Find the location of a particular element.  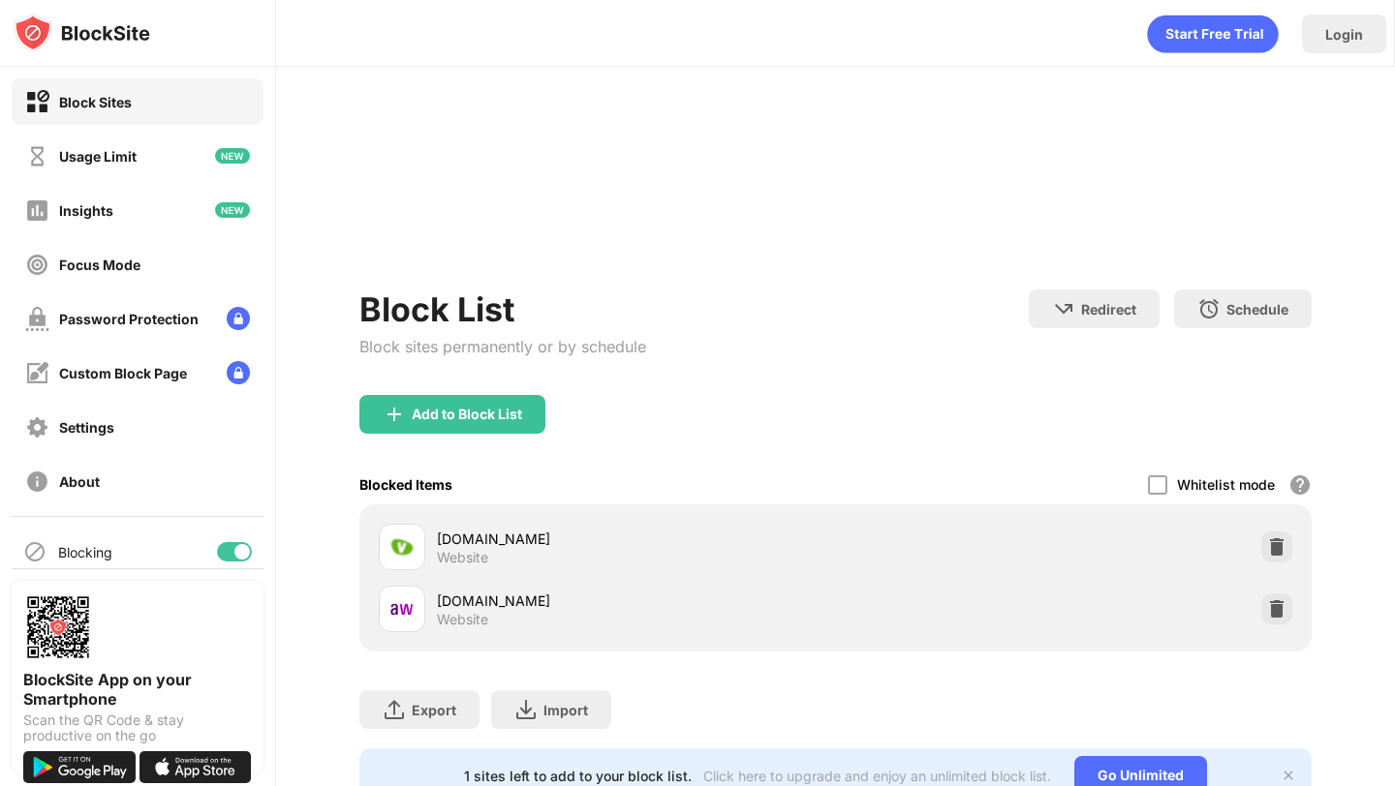

div: animation is located at coordinates (1213, 34).